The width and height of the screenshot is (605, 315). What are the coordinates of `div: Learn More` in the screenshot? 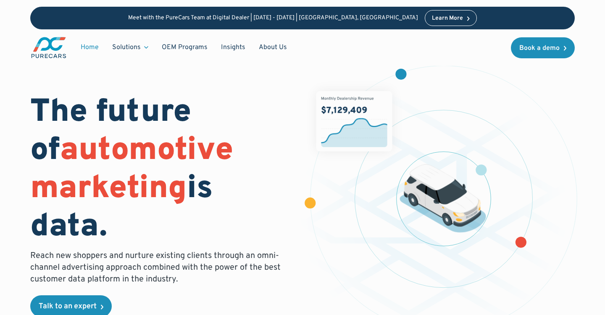 It's located at (447, 18).